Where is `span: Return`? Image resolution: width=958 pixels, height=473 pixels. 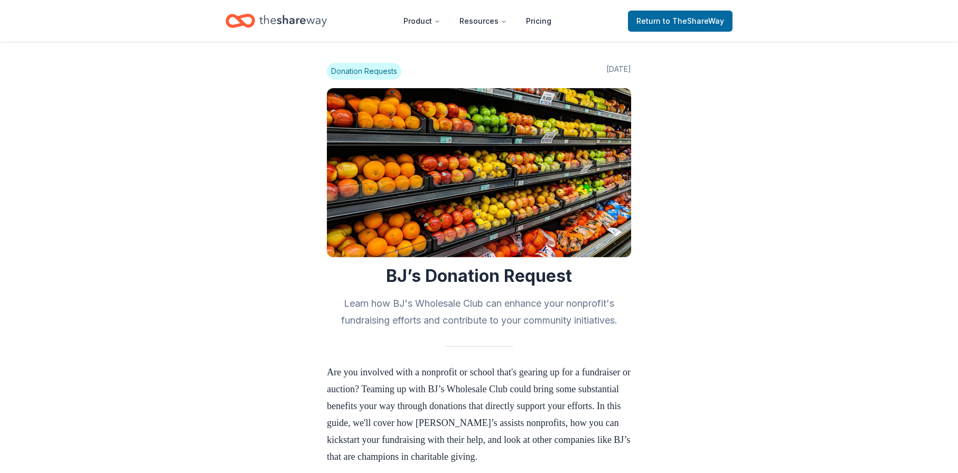
span: Return is located at coordinates (680, 21).